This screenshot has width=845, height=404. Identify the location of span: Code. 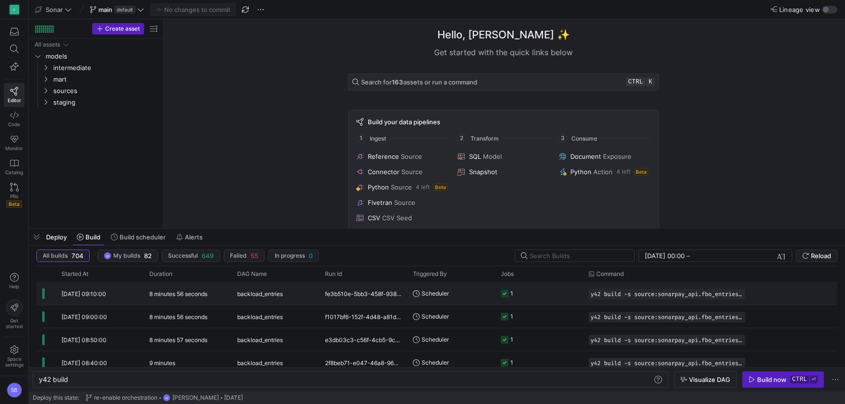
(14, 124).